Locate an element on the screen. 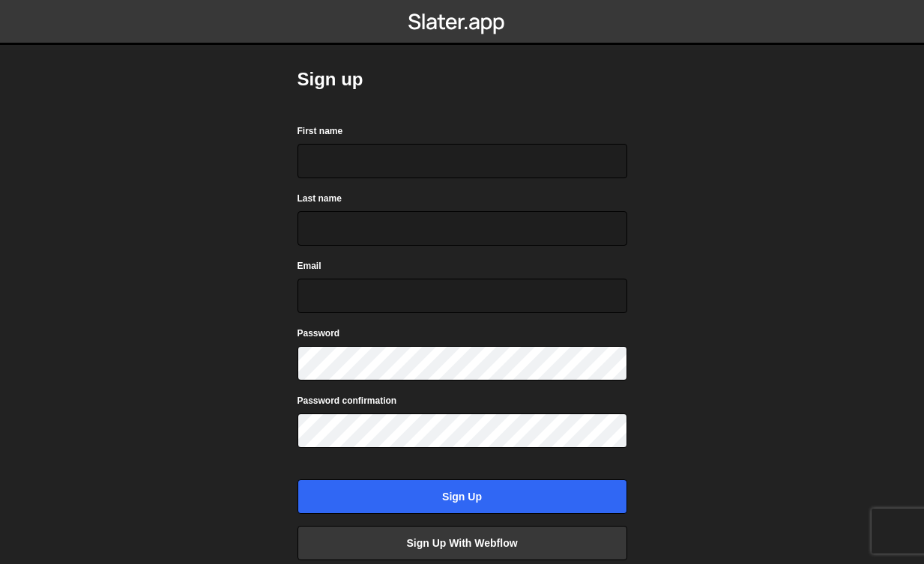  label: Last name is located at coordinates (319, 199).